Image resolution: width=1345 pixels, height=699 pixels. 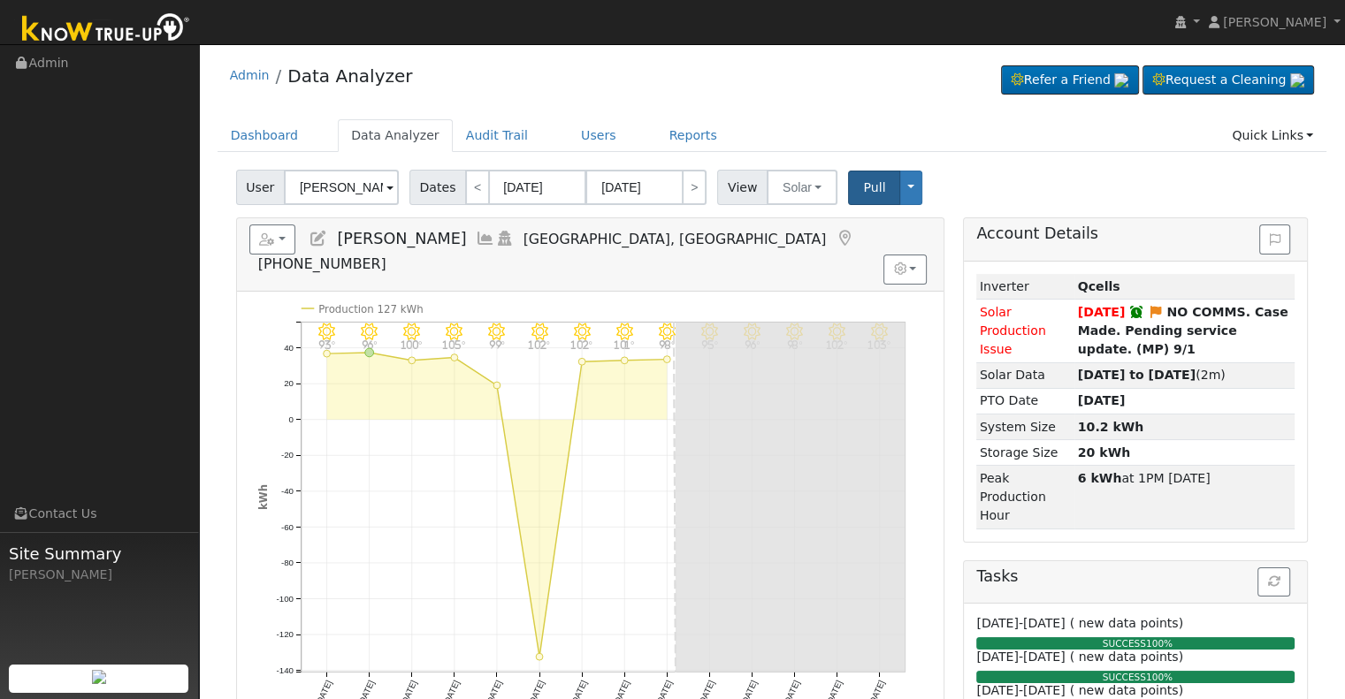 What do you see at coordinates (370, 309) in the screenshot?
I see `text: Production 127 kWh` at bounding box center [370, 309].